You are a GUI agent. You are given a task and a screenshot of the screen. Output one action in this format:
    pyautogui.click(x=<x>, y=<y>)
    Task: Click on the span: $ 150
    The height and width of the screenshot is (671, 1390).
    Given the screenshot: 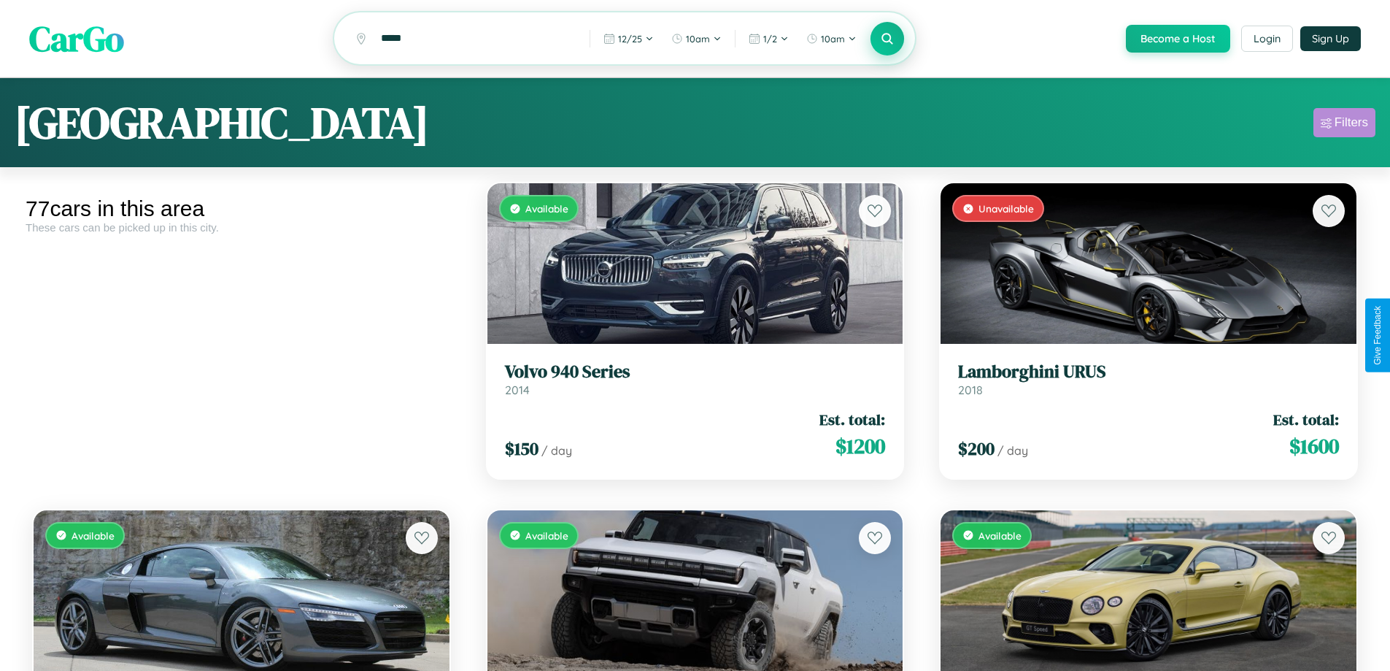 What is the action you would take?
    pyautogui.click(x=522, y=448)
    